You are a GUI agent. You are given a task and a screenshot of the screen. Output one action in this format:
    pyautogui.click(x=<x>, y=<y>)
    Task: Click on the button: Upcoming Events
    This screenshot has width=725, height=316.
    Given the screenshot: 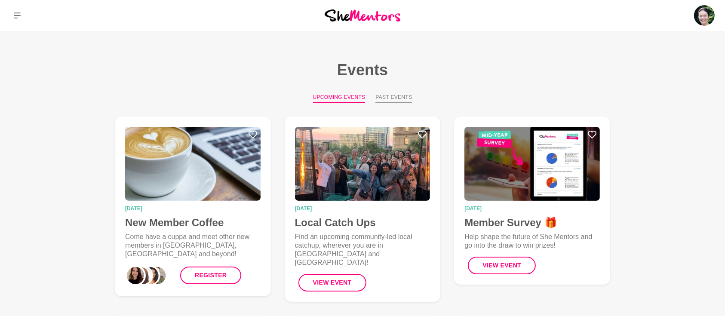 What is the action you would take?
    pyautogui.click(x=339, y=98)
    